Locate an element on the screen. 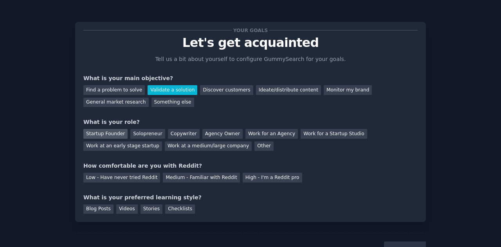  div: Checklists is located at coordinates (180, 209).